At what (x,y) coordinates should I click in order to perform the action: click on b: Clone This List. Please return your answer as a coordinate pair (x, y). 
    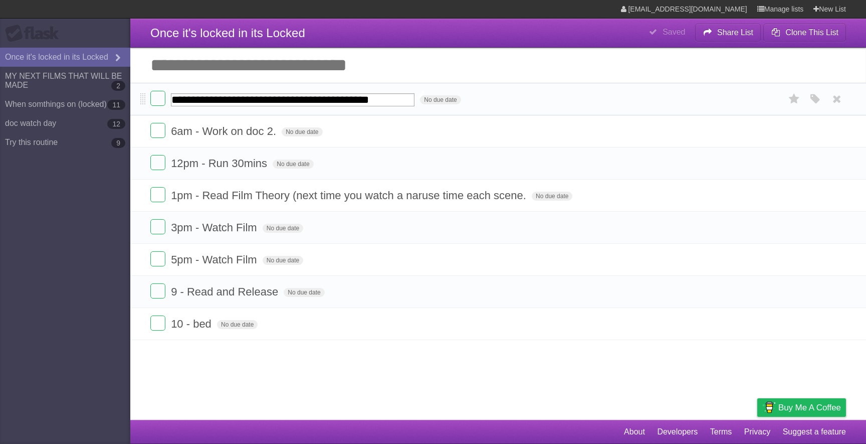
    Looking at the image, I should click on (812, 32).